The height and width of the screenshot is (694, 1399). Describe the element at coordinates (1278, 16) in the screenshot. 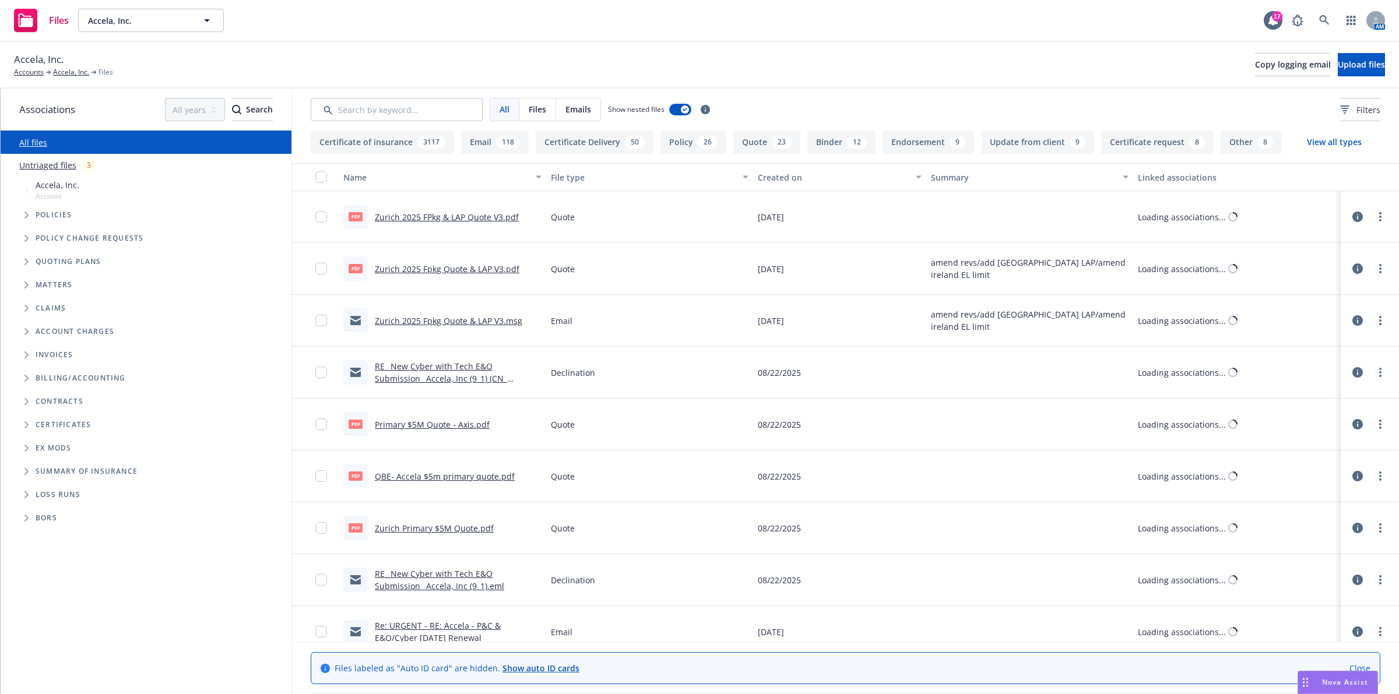

I see `div: 17` at that location.